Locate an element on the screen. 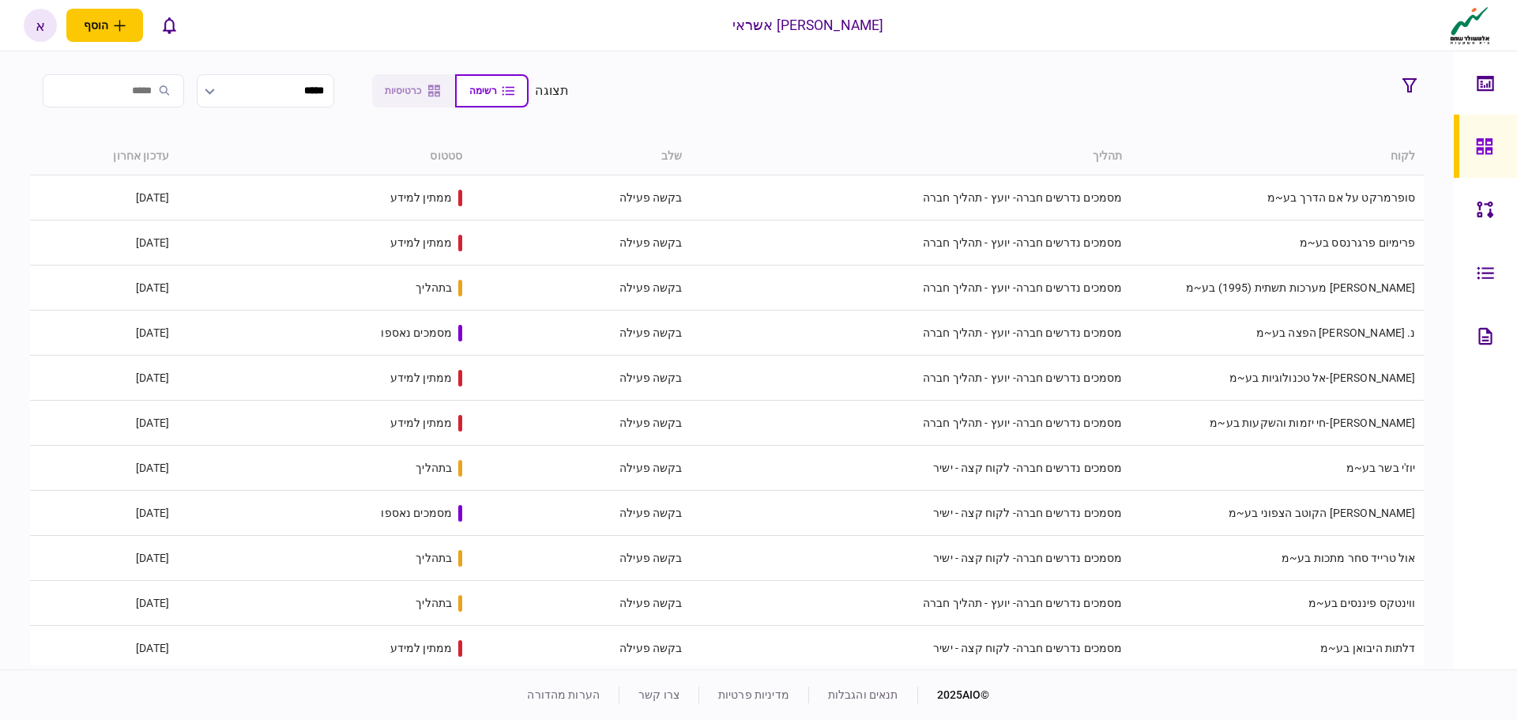 The height and width of the screenshot is (720, 1517). a: ווינטקס פיננסים בע~מ is located at coordinates (1363, 603).